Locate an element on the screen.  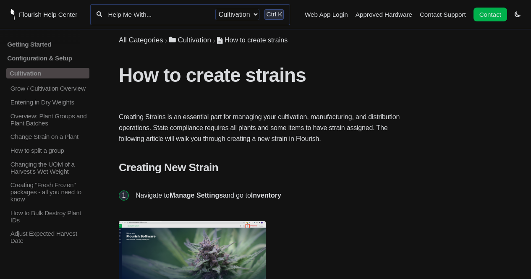
a: How to split a group is located at coordinates (48, 150).